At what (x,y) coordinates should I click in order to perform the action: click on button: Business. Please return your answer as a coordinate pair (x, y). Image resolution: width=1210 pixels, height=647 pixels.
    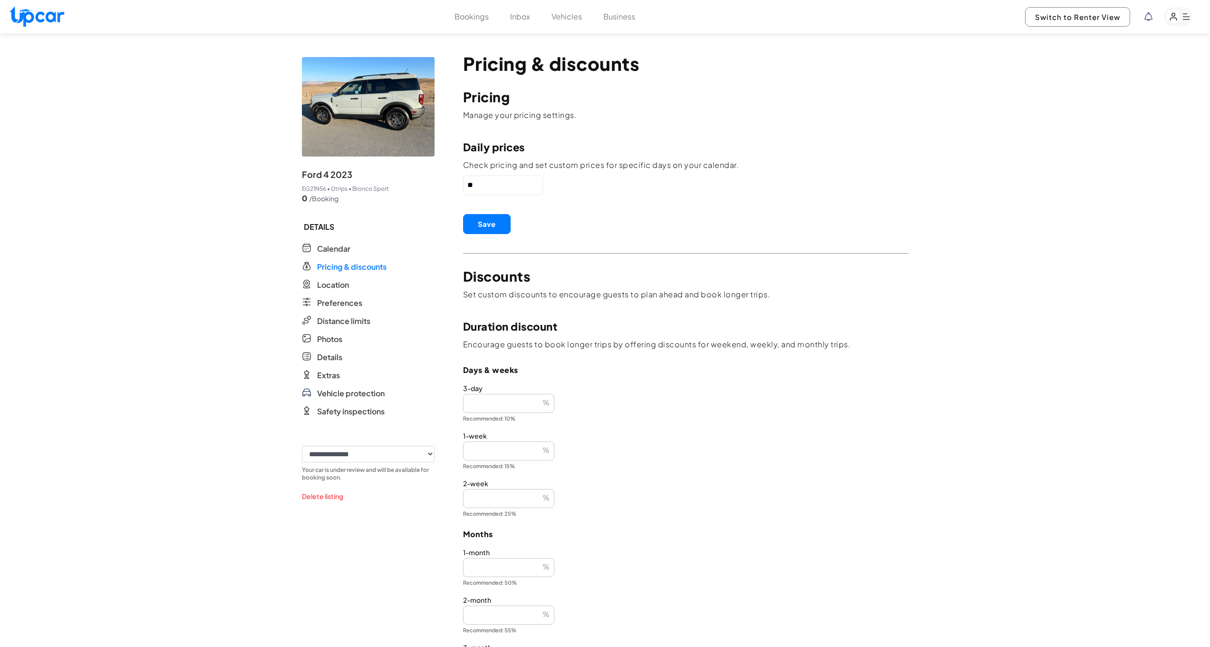
    Looking at the image, I should click on (619, 17).